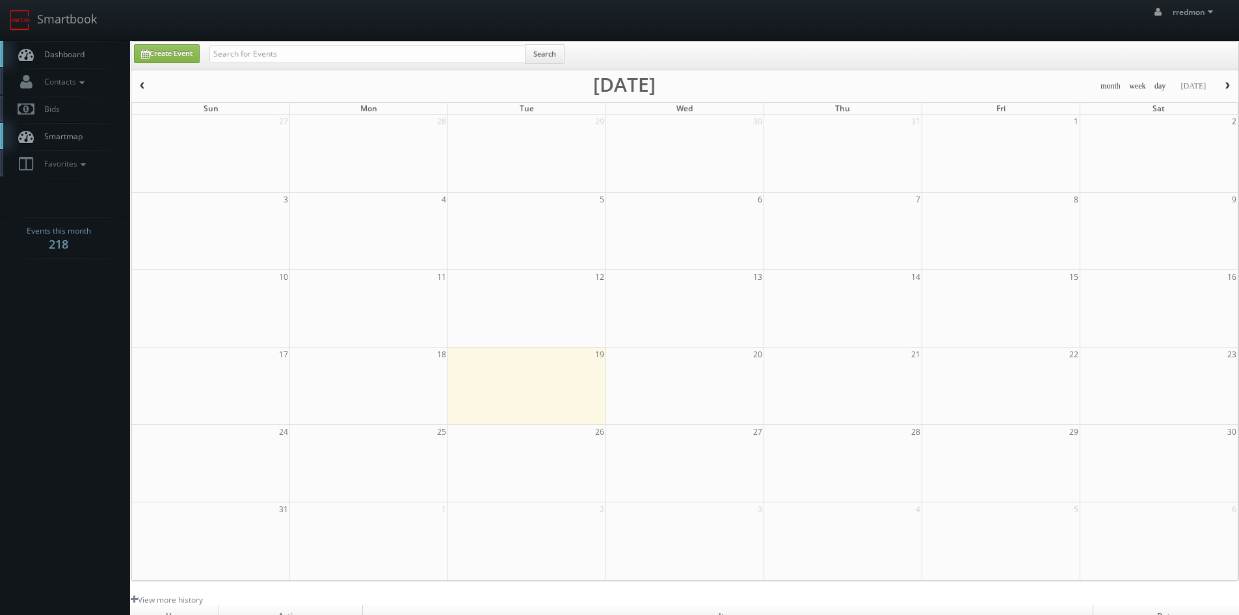  What do you see at coordinates (62, 81) in the screenshot?
I see `span: Contacts` at bounding box center [62, 81].